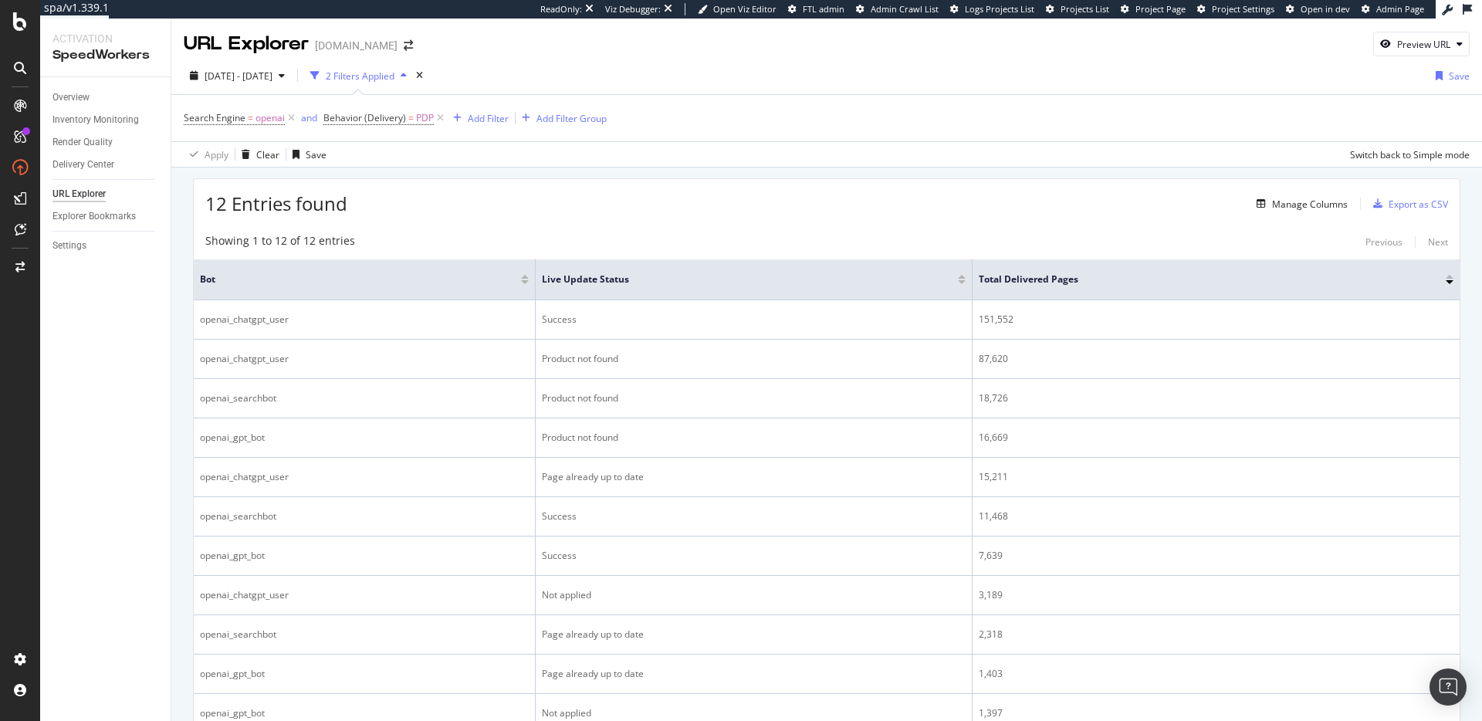 The height and width of the screenshot is (721, 1482). Describe the element at coordinates (364, 117) in the screenshot. I see `span: Behavior (Delivery)` at that location.